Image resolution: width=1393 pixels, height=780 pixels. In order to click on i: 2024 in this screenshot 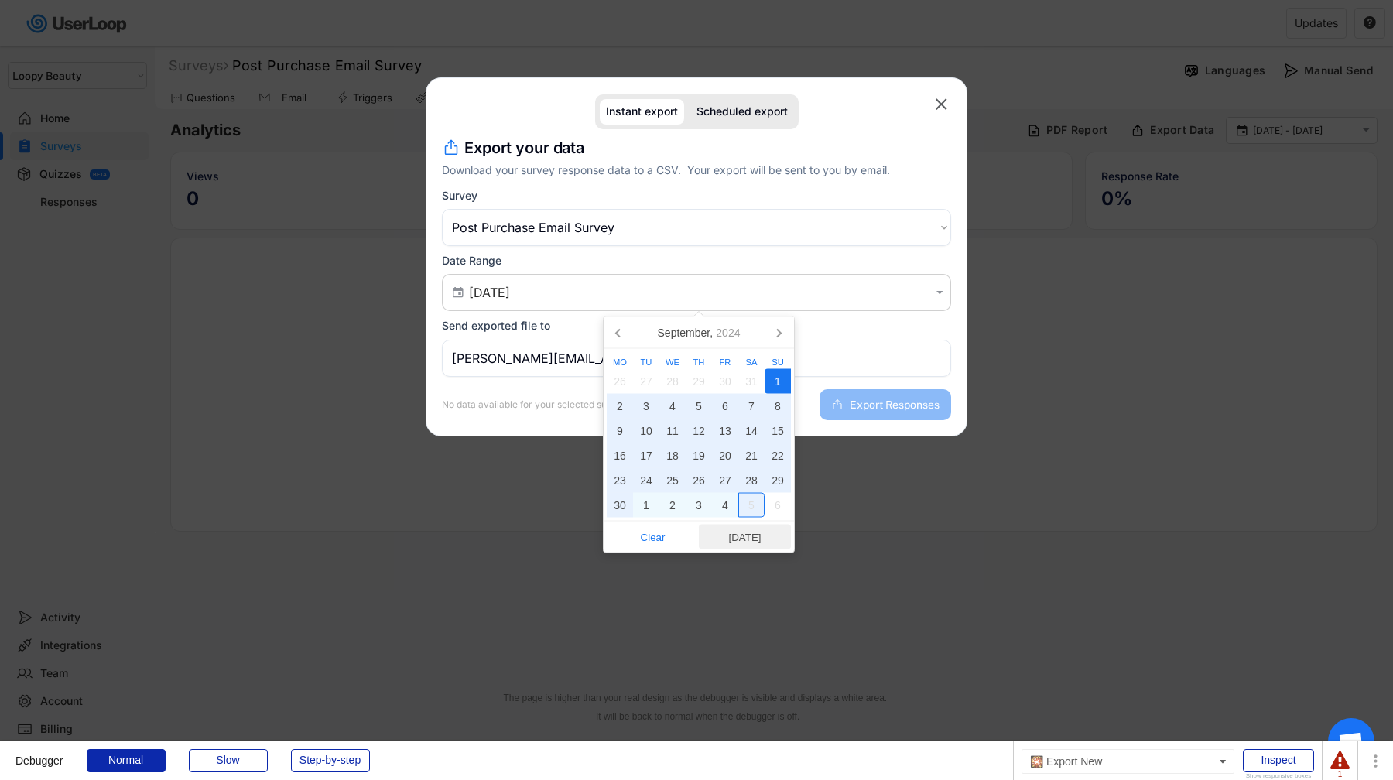, I will do `click(728, 333)`.